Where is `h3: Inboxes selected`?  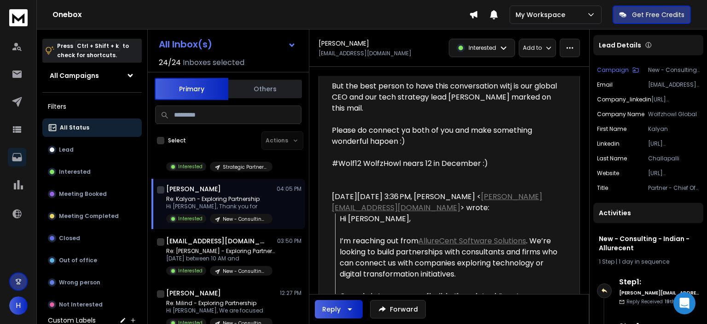 h3: Inboxes selected is located at coordinates (214, 63).